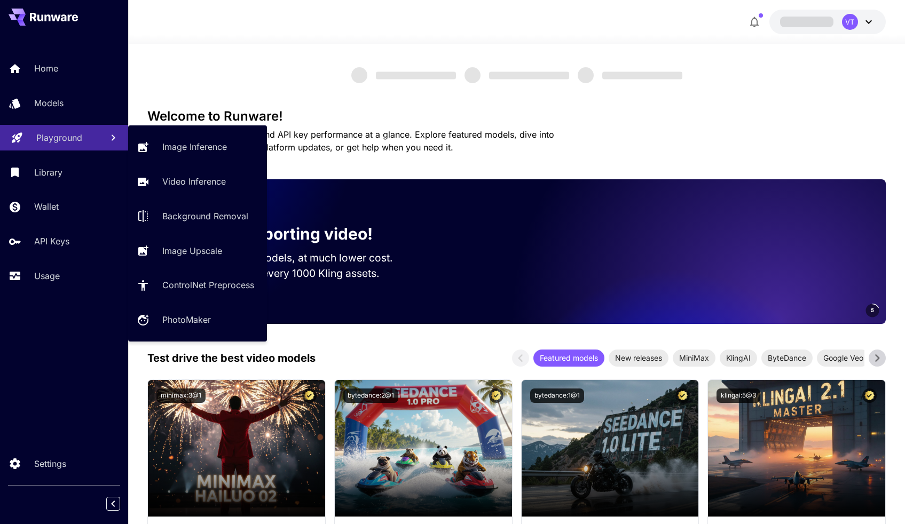 The height and width of the screenshot is (524, 913). I want to click on span: ByteDance, so click(787, 358).